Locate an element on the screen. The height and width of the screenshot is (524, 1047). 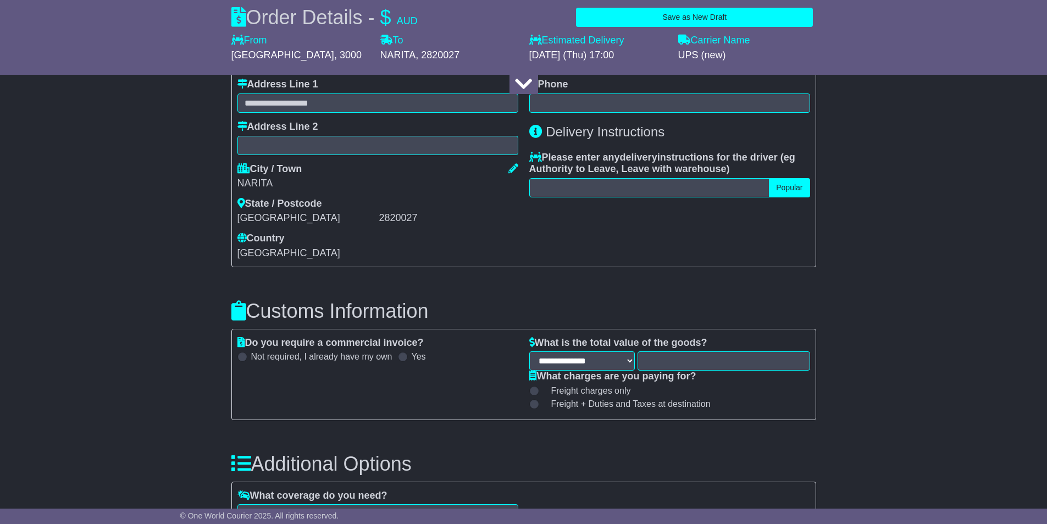
span: Freight + Duties and Taxes at destination is located at coordinates (631, 403).